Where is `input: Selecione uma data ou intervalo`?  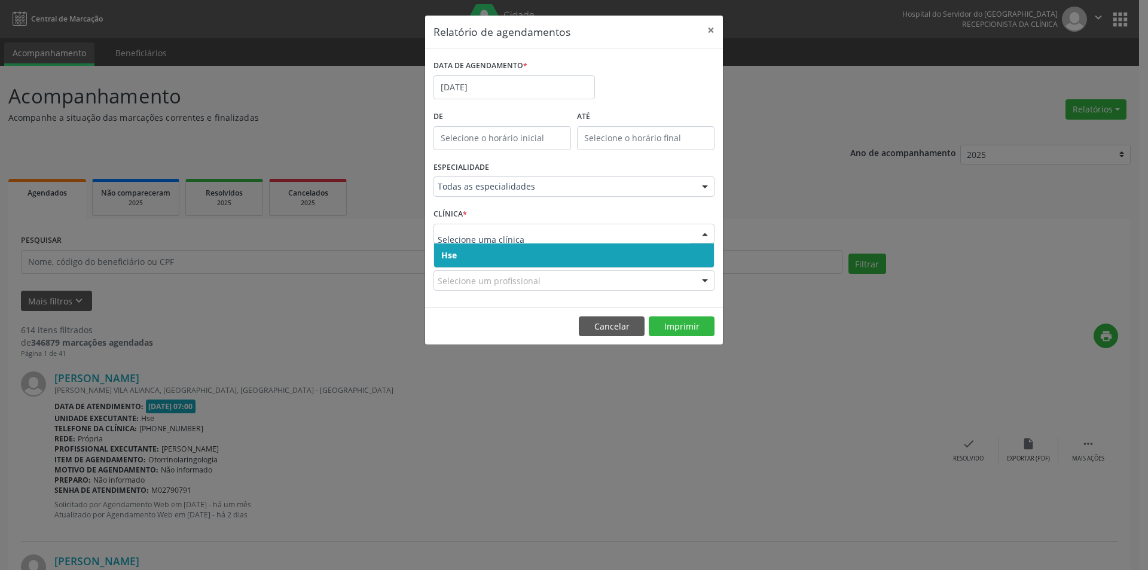
input: Selecione uma data ou intervalo is located at coordinates (514, 87).